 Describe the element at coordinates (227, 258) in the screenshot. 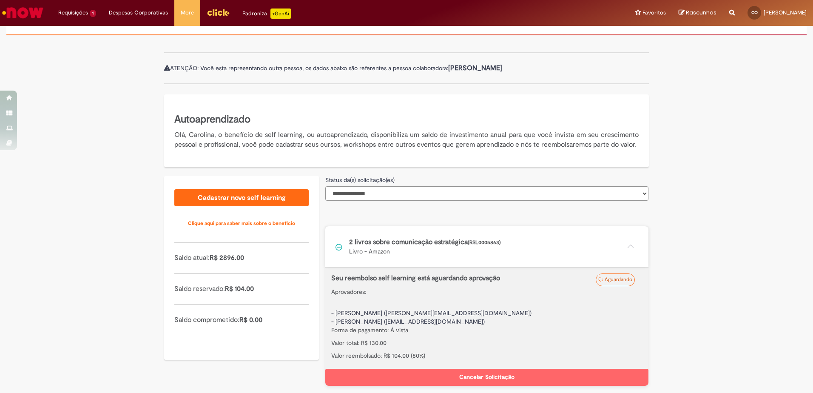

I see `span: R$ 2896.00` at that location.